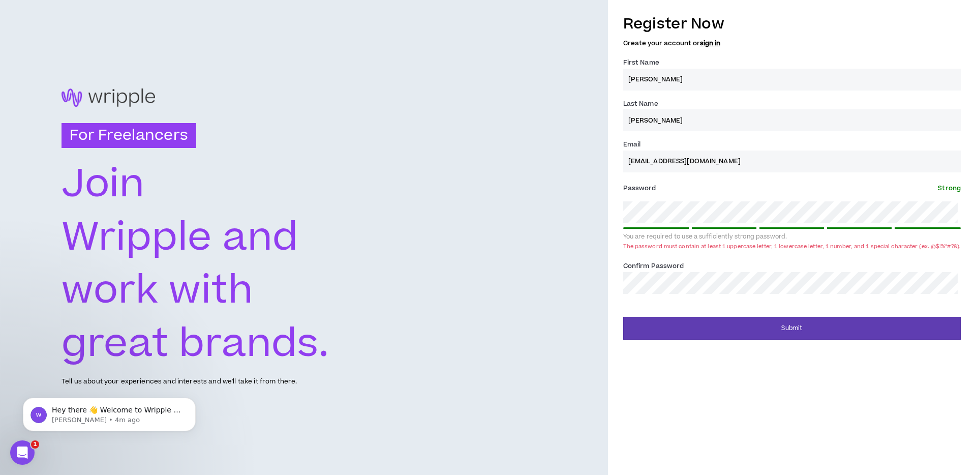  Describe the element at coordinates (110, 44) in the screenshot. I see `p: Message from Morgan, sent 4m ago` at that location.